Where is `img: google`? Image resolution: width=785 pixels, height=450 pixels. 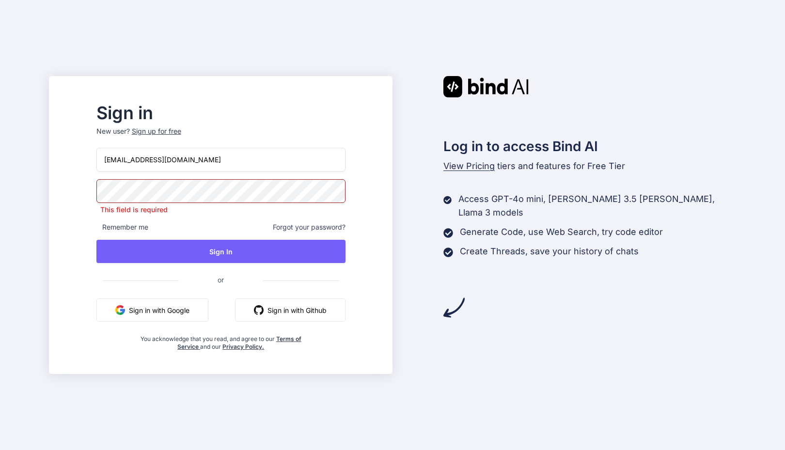
img: google is located at coordinates (120, 310).